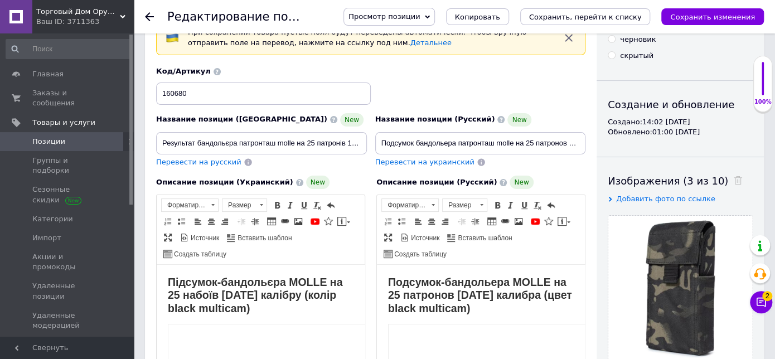 The width and height of the screenshot is (775, 359). Describe the element at coordinates (712, 17) in the screenshot. I see `i: Сохранить изменения` at that location.